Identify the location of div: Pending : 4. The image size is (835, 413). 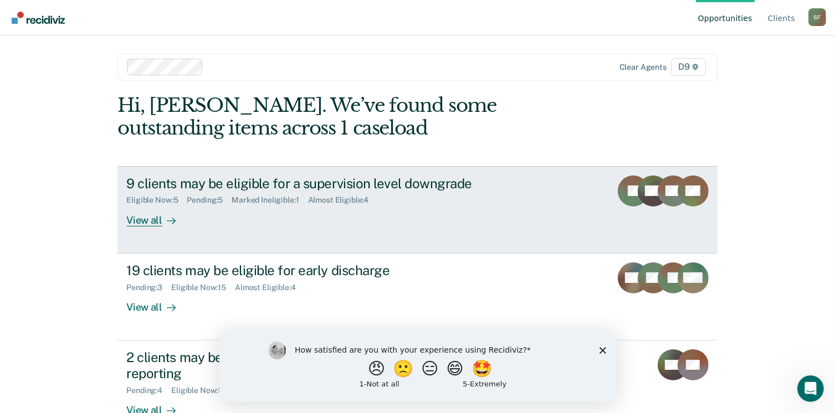
(149, 391).